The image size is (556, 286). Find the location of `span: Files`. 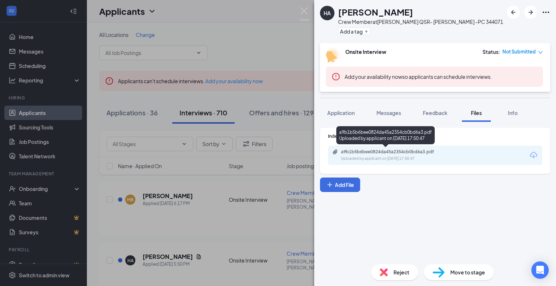

span: Files is located at coordinates (476, 113).